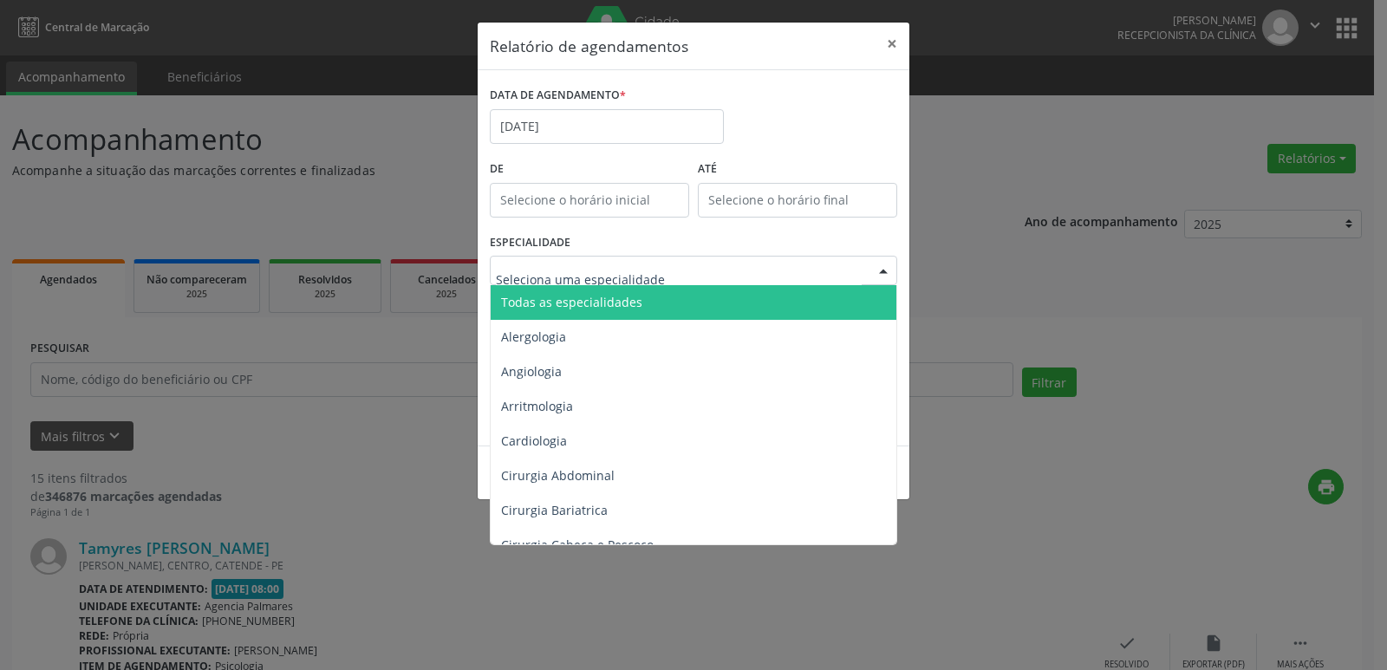 The width and height of the screenshot is (1387, 670). I want to click on input: Selecione o horário final, so click(798, 200).